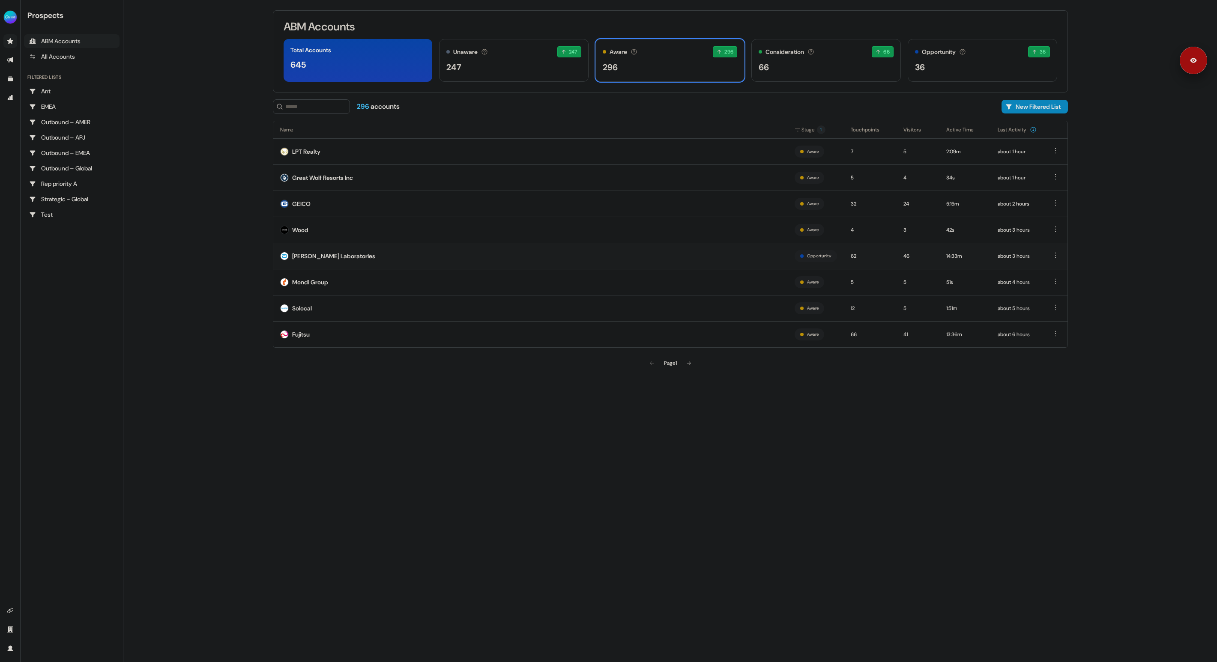 This screenshot has height=662, width=1217. I want to click on button: New Filtered List, so click(1035, 107).